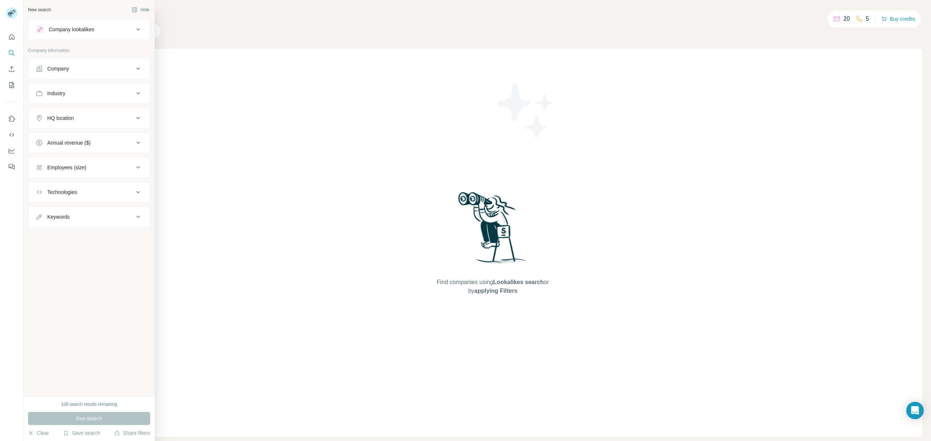 The image size is (931, 441). I want to click on button: Quick start, so click(12, 37).